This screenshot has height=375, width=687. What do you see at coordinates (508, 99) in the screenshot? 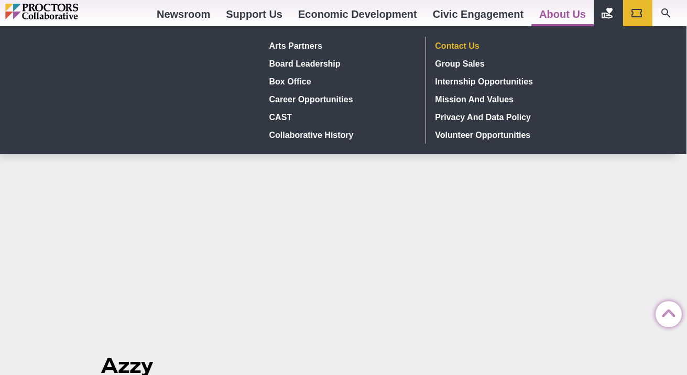
I see `a: Mission and Values` at bounding box center [508, 99].